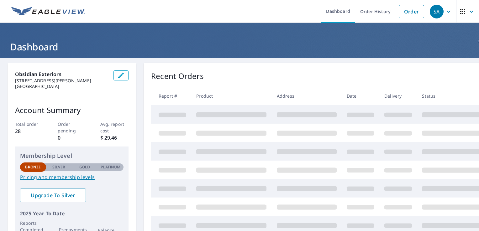 Image resolution: width=479 pixels, height=231 pixels. I want to click on th: Report #, so click(171, 96).